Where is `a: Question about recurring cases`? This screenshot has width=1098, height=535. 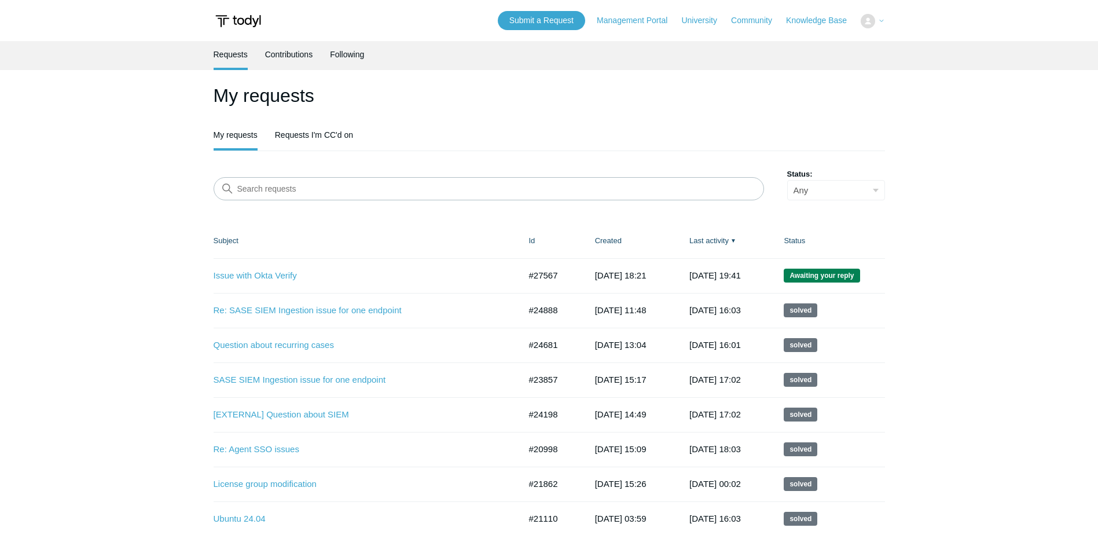
a: Question about recurring cases is located at coordinates (358, 345).